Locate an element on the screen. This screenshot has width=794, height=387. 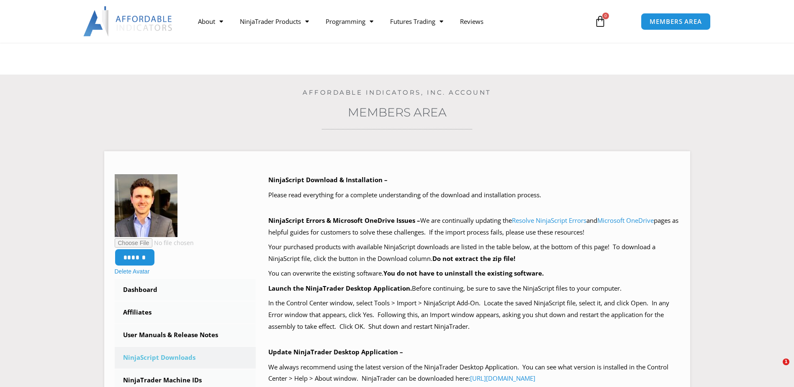
p: Your purchased products with available NinjaScript downloads are listed in the table below, at th... is located at coordinates (474, 253).